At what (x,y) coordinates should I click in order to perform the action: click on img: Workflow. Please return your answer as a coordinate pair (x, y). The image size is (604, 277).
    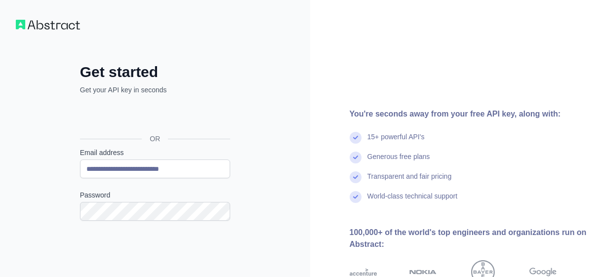
    Looking at the image, I should click on (48, 25).